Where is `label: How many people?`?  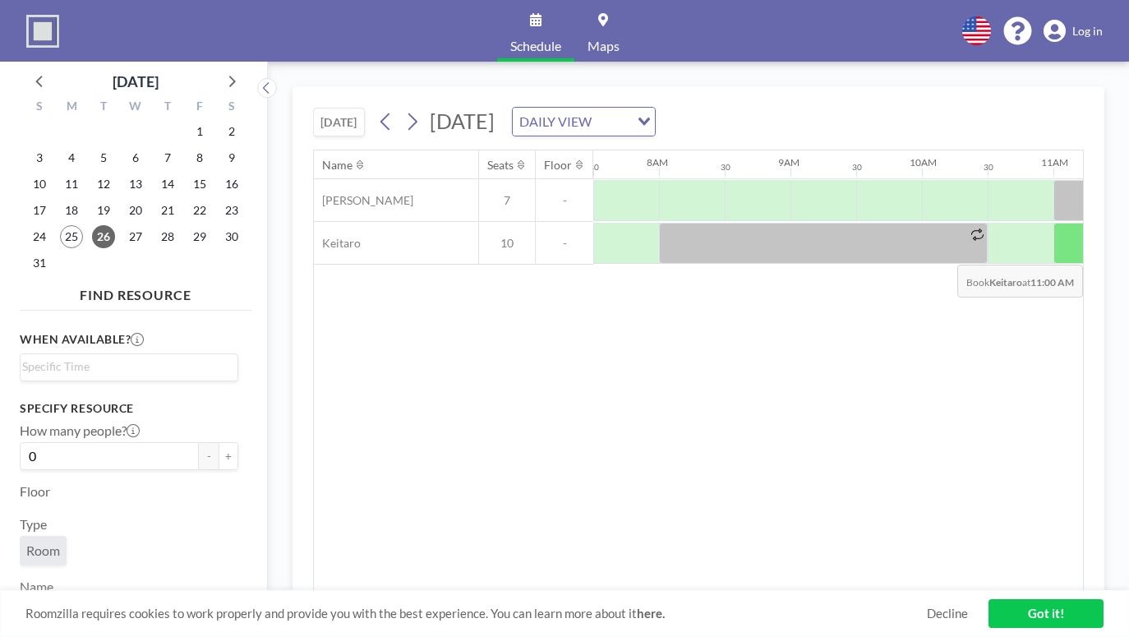
label: How many people? is located at coordinates (80, 431).